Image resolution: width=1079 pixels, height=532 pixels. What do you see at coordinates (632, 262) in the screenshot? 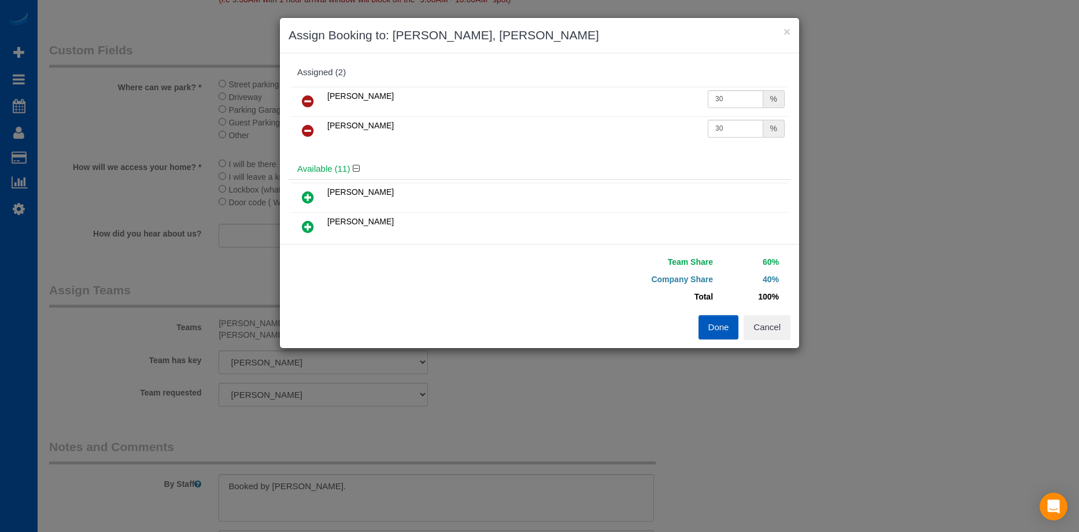
I see `td: Team Share` at bounding box center [632, 262].